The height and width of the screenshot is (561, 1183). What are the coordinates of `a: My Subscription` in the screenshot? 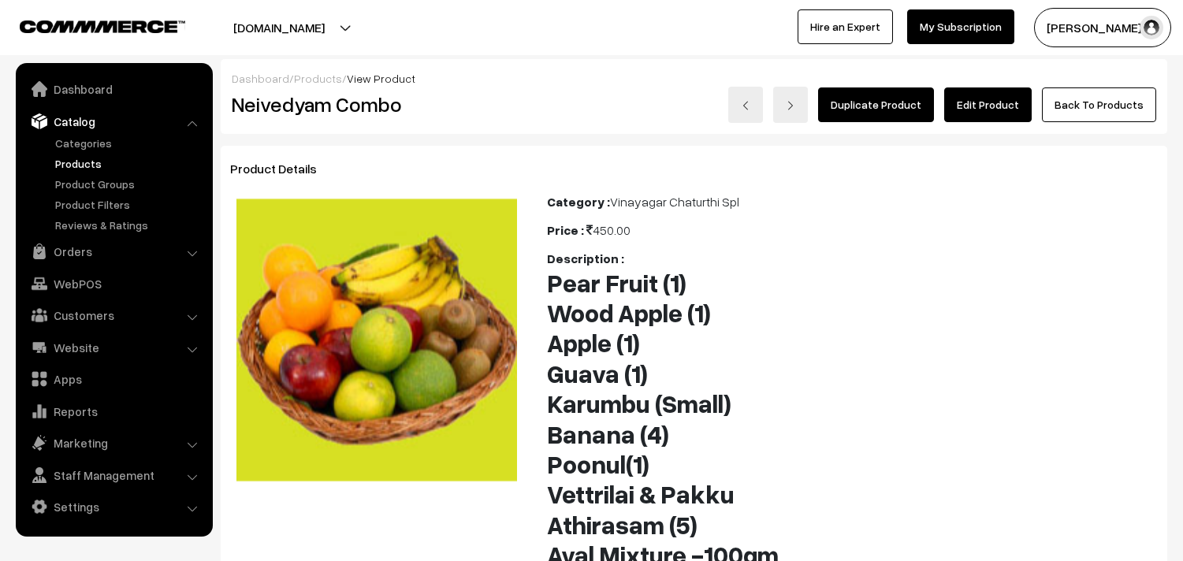 It's located at (961, 27).